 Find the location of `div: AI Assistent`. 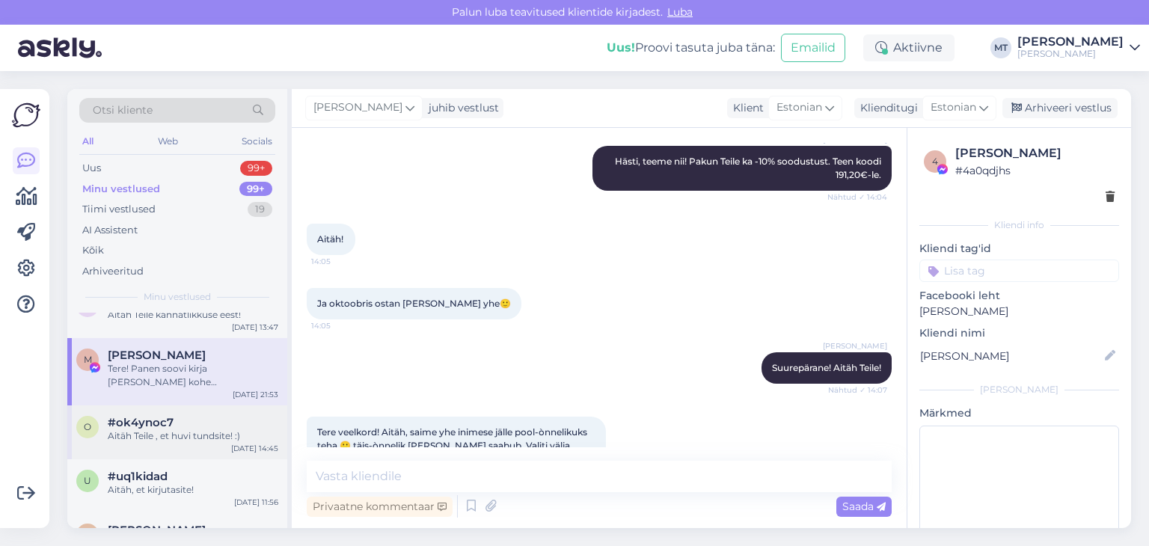

div: AI Assistent is located at coordinates (110, 230).